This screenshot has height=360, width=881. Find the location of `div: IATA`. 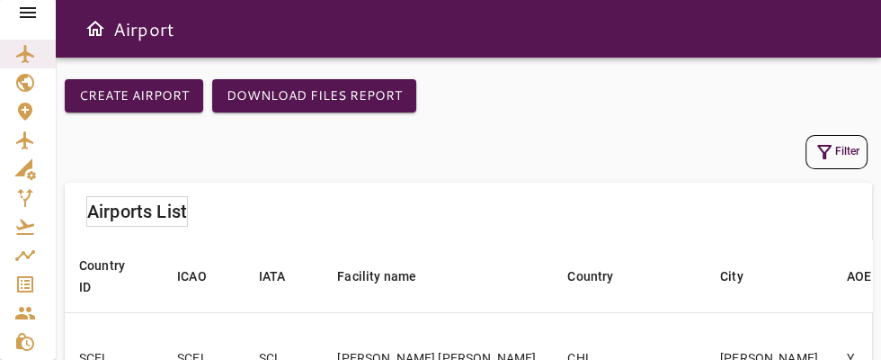

div: IATA is located at coordinates (272, 276).